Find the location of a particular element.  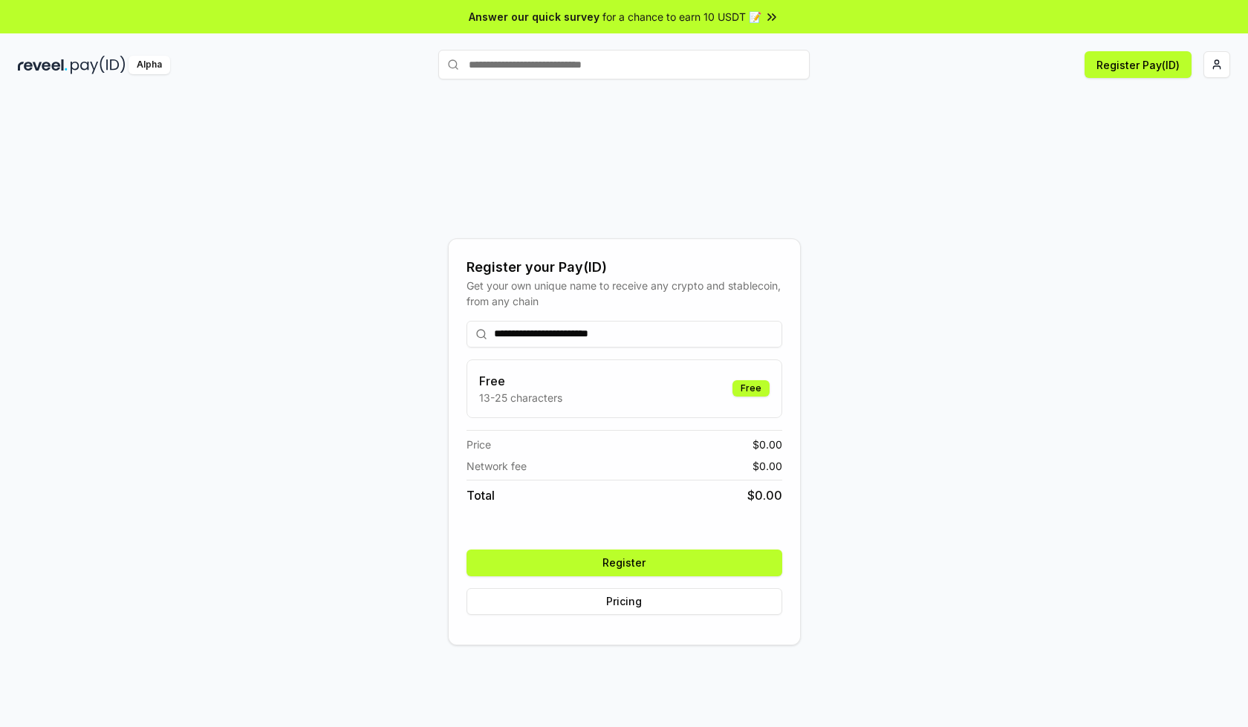

p: 13-25 characters is located at coordinates (521, 397).